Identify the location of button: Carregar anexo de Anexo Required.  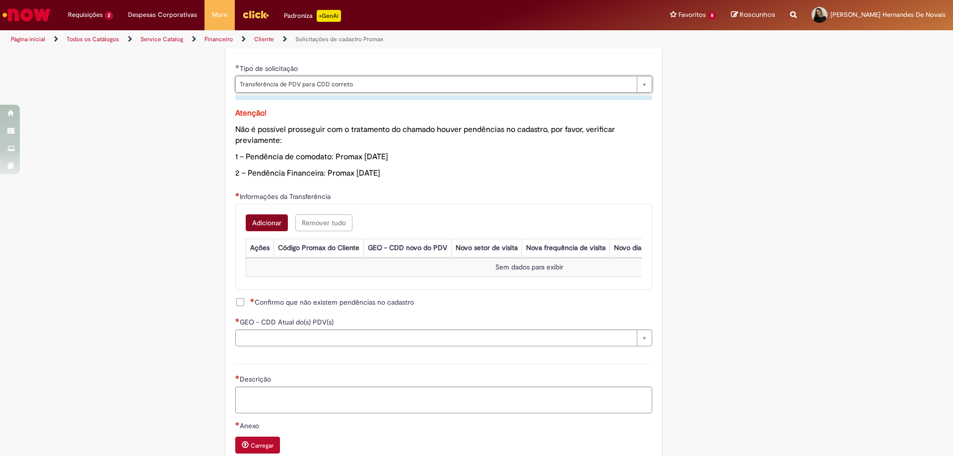
(258, 445).